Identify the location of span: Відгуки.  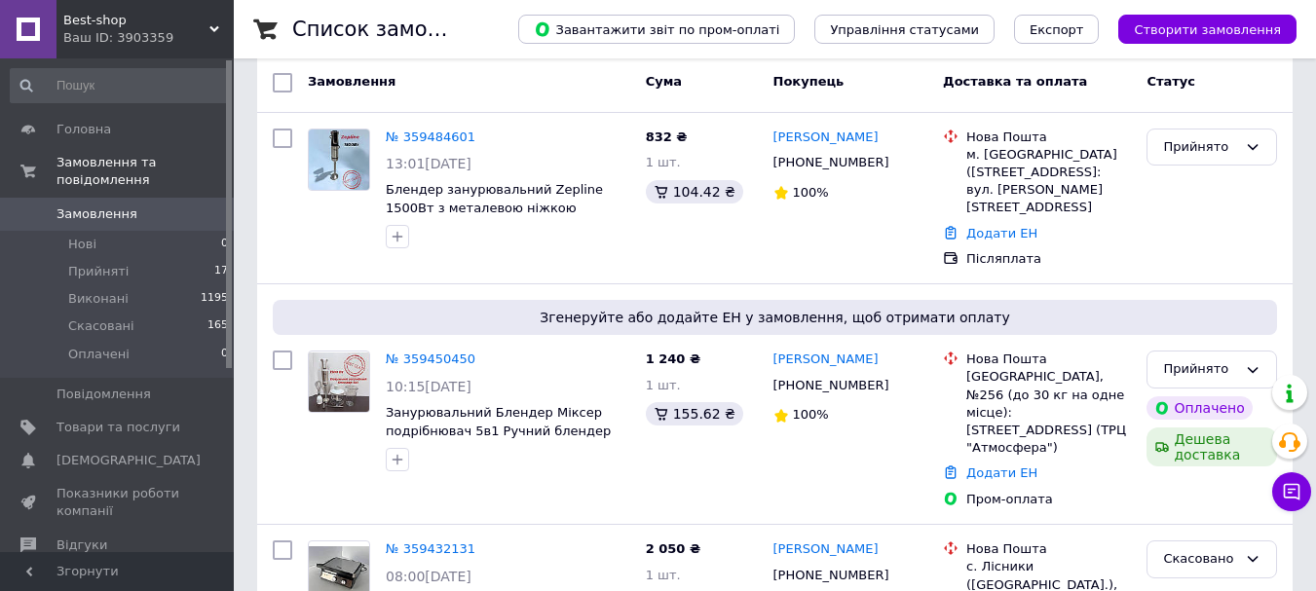
(82, 546).